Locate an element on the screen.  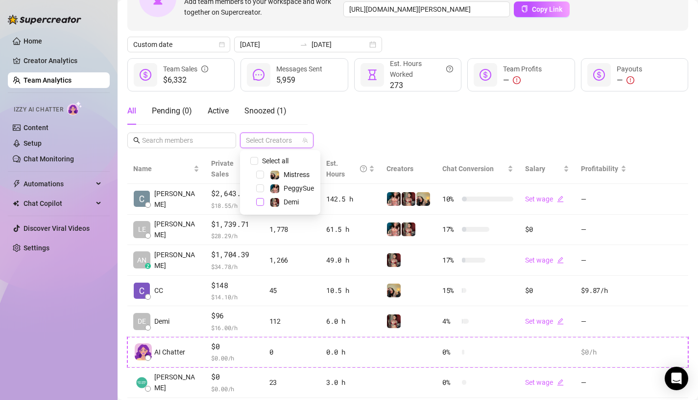
span: 273 is located at coordinates (421, 86).